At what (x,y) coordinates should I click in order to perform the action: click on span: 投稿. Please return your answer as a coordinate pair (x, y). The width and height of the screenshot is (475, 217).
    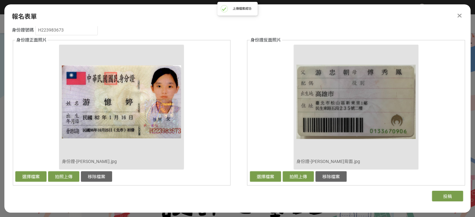
    Looking at the image, I should click on (448, 196).